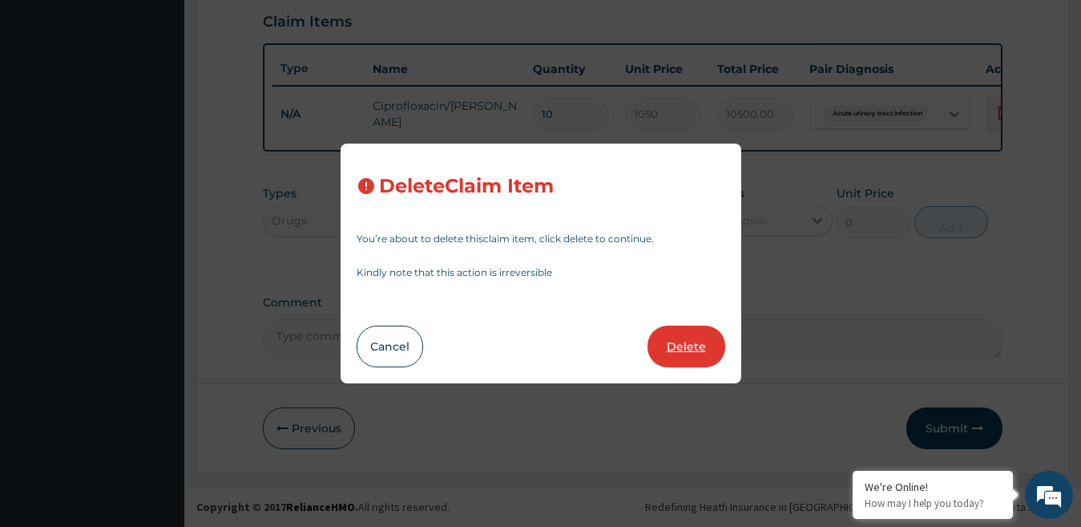 The width and height of the screenshot is (1081, 527). What do you see at coordinates (933, 486) in the screenshot?
I see `div: We're Online!` at bounding box center [933, 486].